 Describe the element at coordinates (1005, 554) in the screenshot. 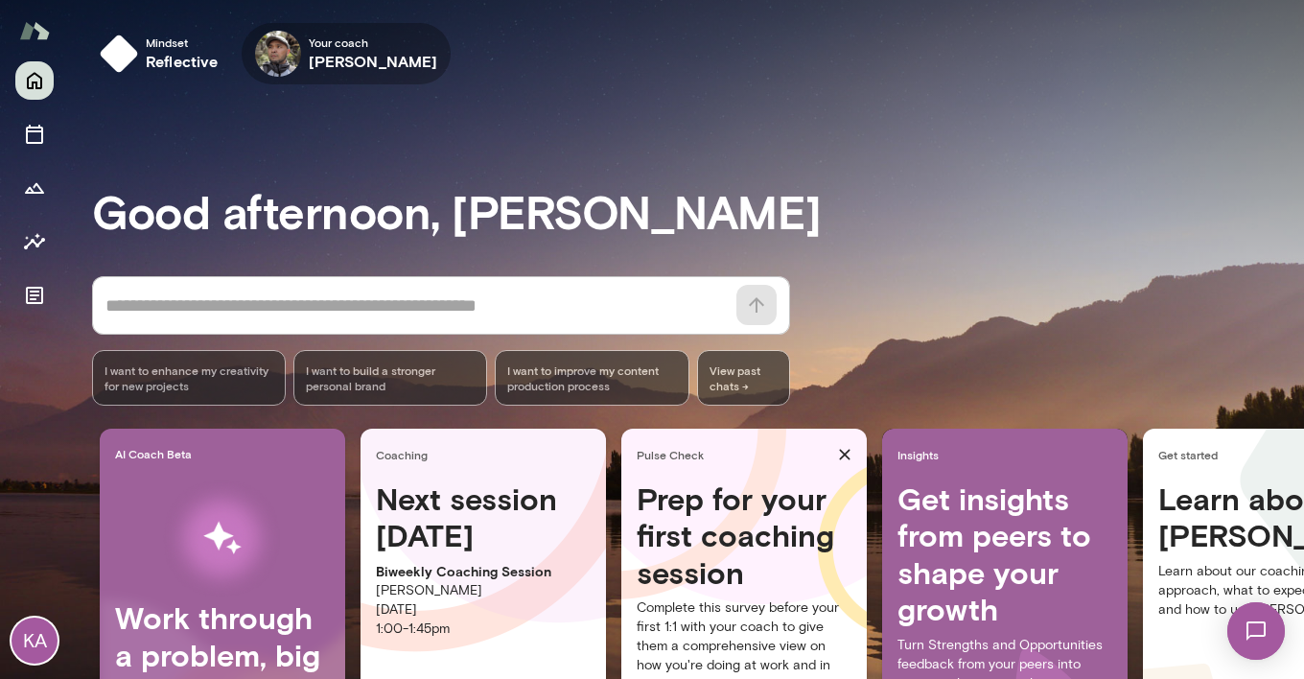

I see `h4: Get insights from peers to shape your growth` at that location.